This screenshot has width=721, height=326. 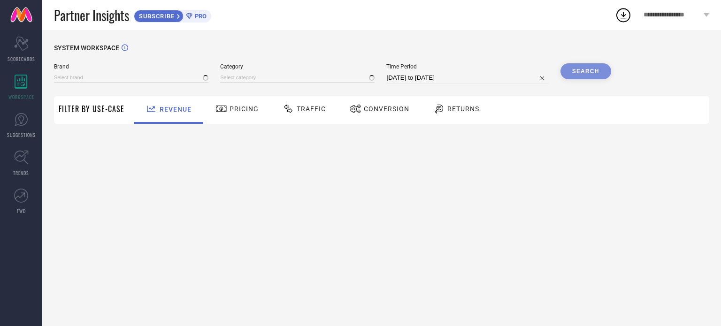 What do you see at coordinates (244, 109) in the screenshot?
I see `span: Pricing` at bounding box center [244, 109].